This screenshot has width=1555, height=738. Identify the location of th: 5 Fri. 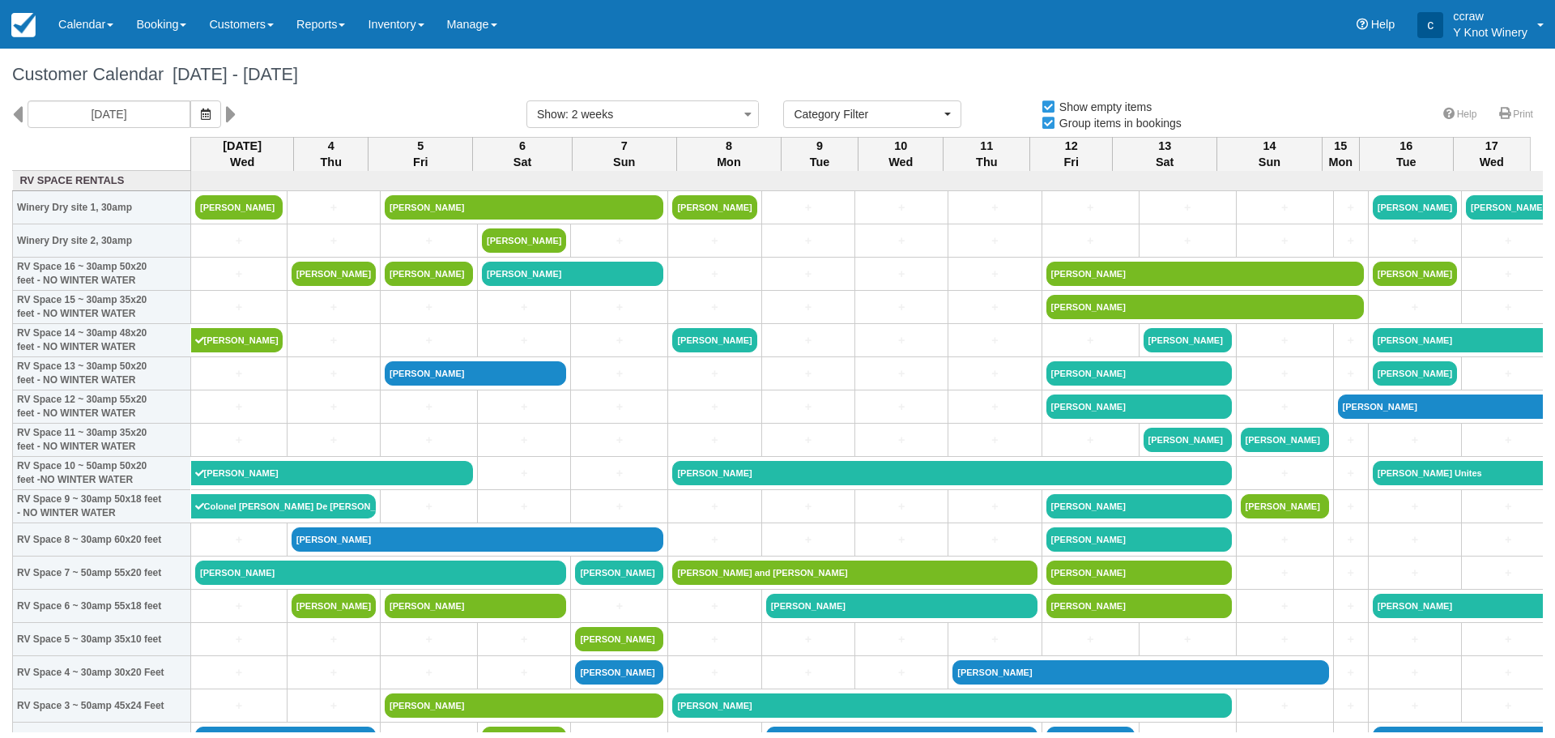
(420, 154).